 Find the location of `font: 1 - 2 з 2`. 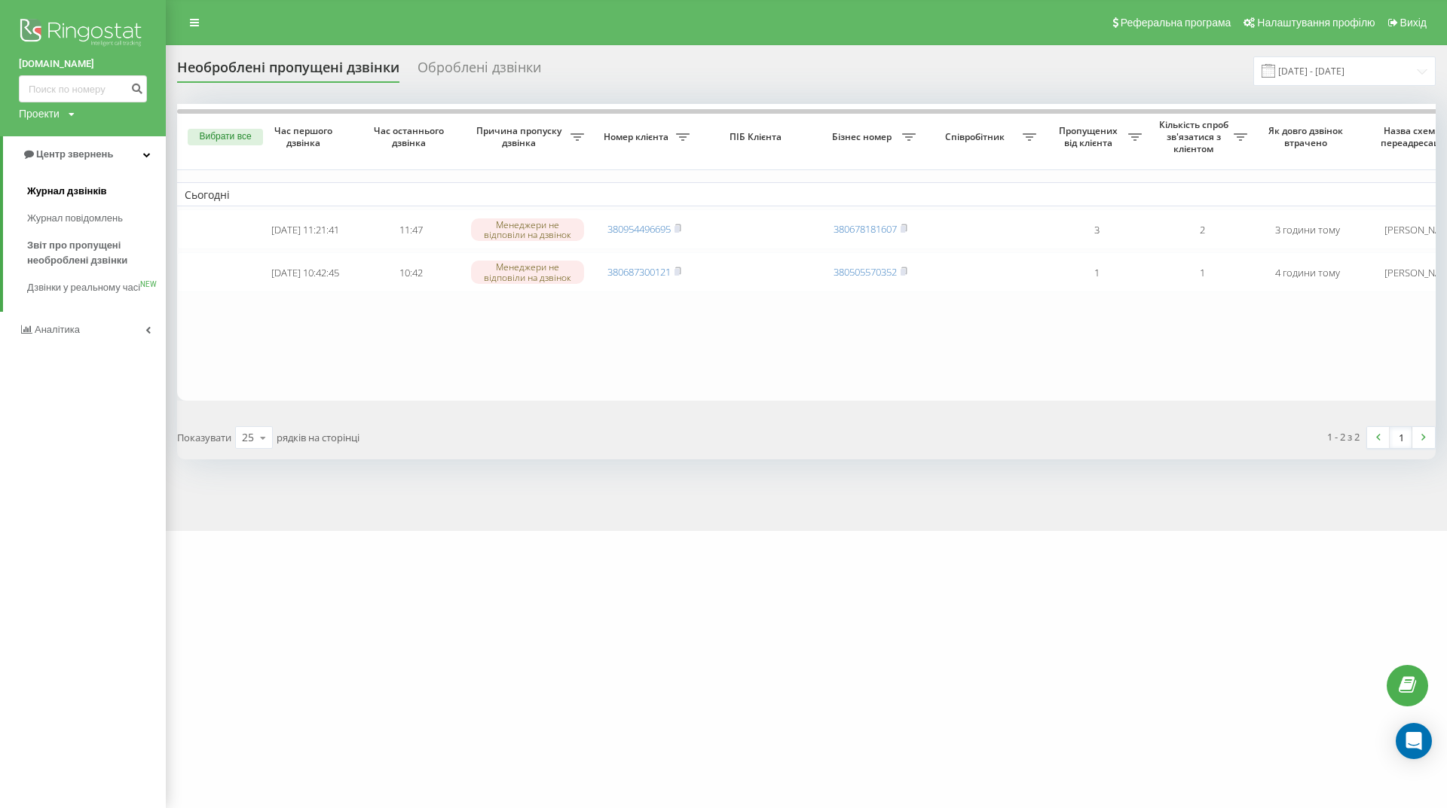

font: 1 - 2 з 2 is located at coordinates (1343, 437).